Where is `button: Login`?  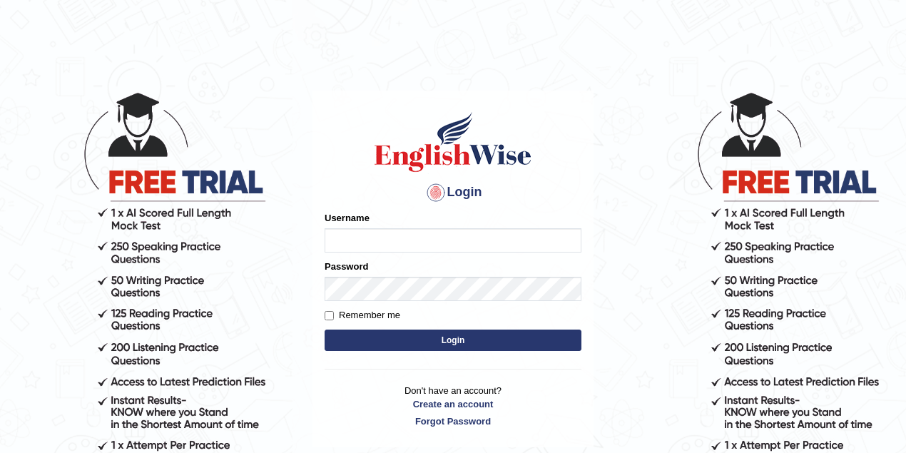 button: Login is located at coordinates (453, 340).